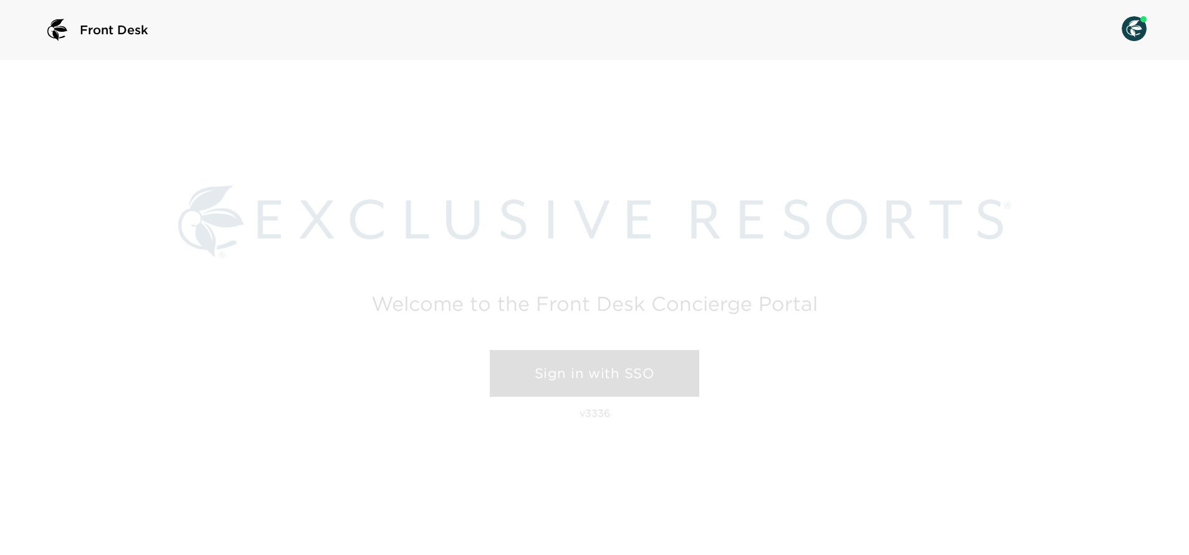 The width and height of the screenshot is (1189, 555). What do you see at coordinates (594, 413) in the screenshot?
I see `p: v3336` at bounding box center [594, 413].